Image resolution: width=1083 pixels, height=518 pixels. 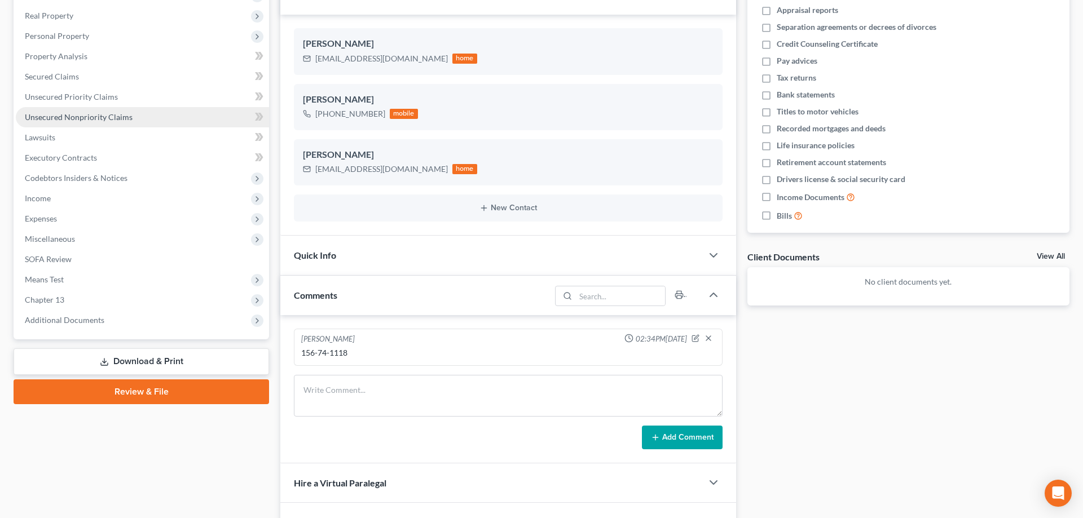 I want to click on span: Comments, so click(x=315, y=295).